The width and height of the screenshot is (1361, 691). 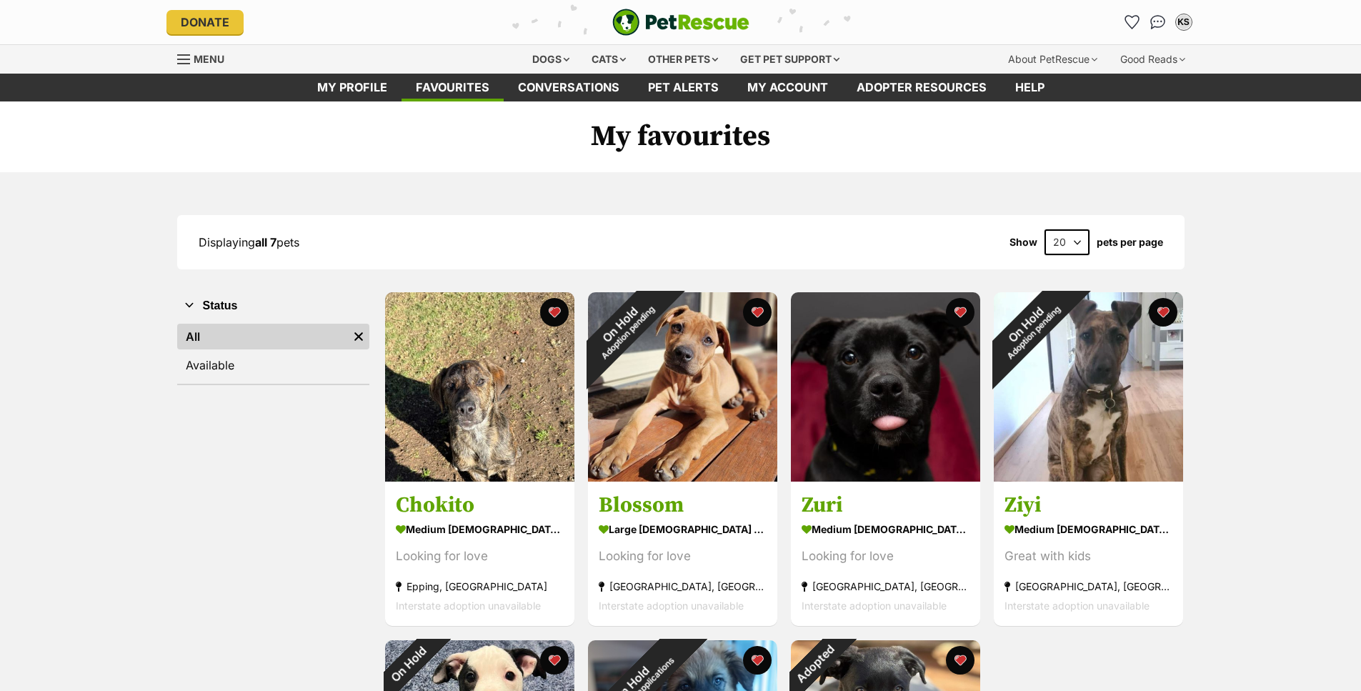 What do you see at coordinates (1157, 22) in the screenshot?
I see `img: chat-41dd97257d64d25036548639549fe6c8038ab92f7586957e7f3b1b290dea8141.svg` at bounding box center [1157, 22].